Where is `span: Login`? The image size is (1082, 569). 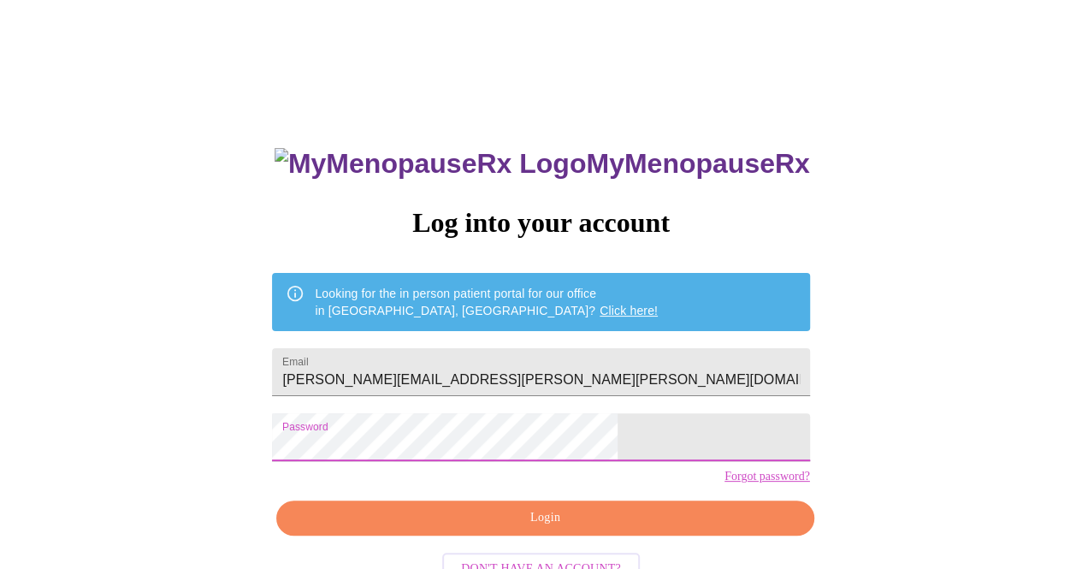 span: Login is located at coordinates (545, 518).